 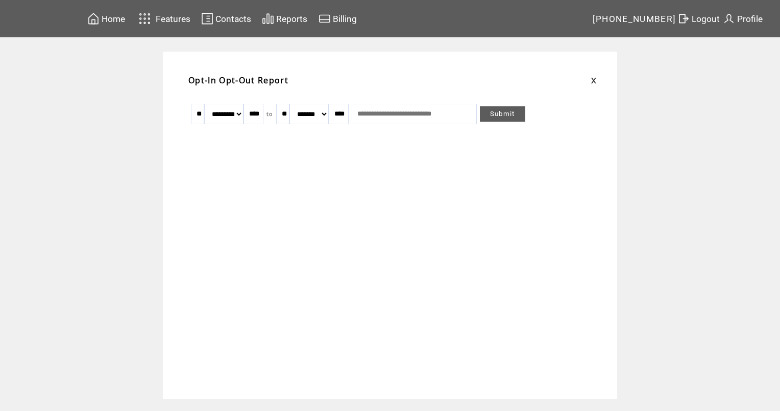 I want to click on span: Logout, so click(x=706, y=19).